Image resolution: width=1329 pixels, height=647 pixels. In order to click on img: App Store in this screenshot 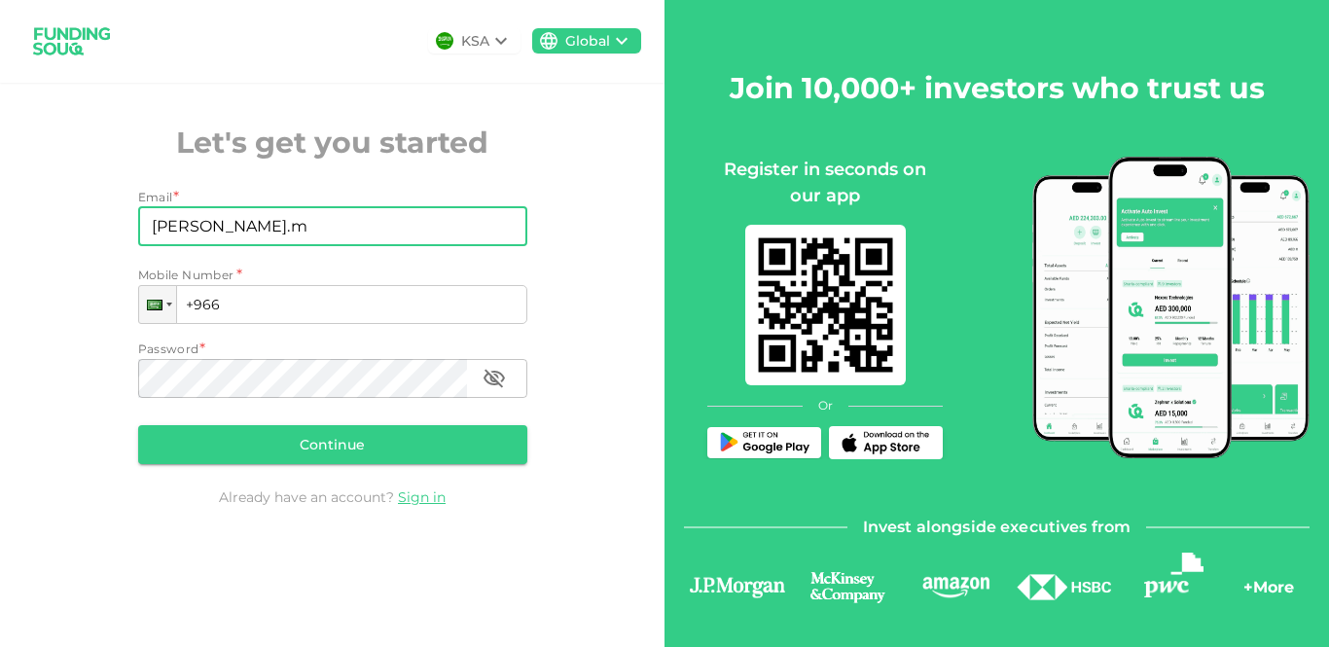, I will do `click(887, 443)`.